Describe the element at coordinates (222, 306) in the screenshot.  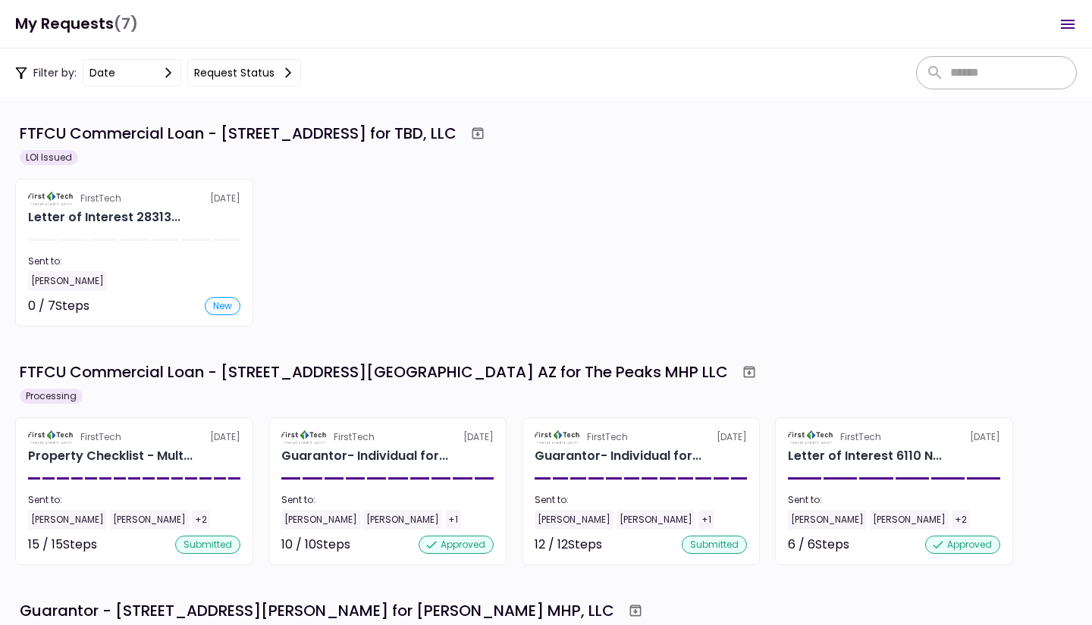
I see `div: new` at that location.